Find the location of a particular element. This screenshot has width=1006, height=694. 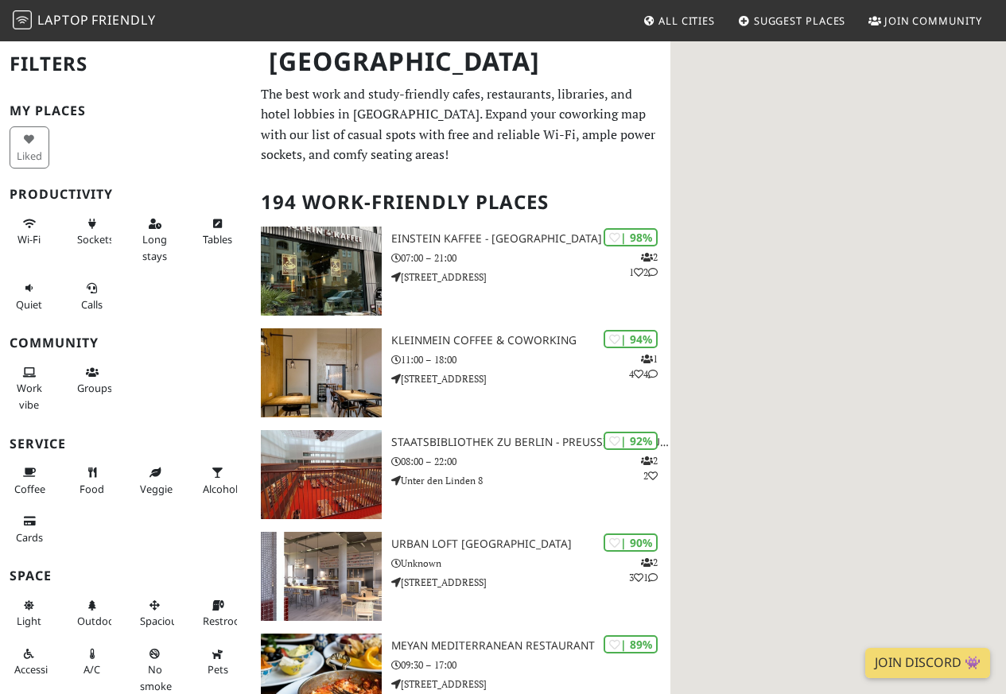

div: | 92% is located at coordinates (631, 441).